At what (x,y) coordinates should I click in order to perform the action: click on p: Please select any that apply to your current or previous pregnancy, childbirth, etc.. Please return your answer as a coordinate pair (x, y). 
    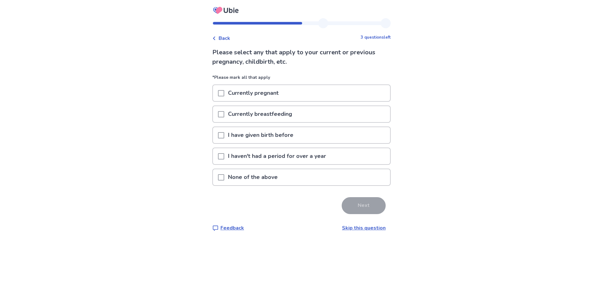
    Looking at the image, I should click on (302, 57).